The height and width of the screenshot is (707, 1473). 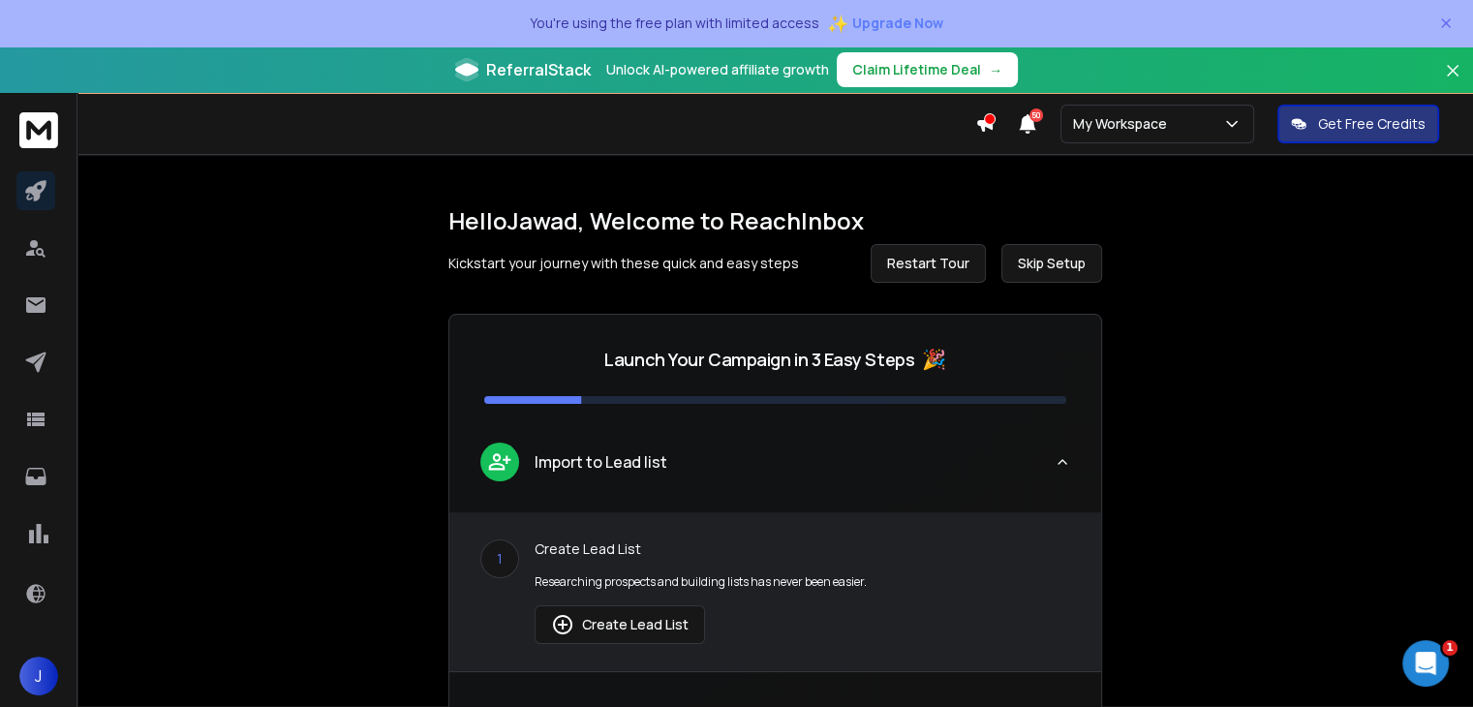 I want to click on button: Create Lead List, so click(x=620, y=625).